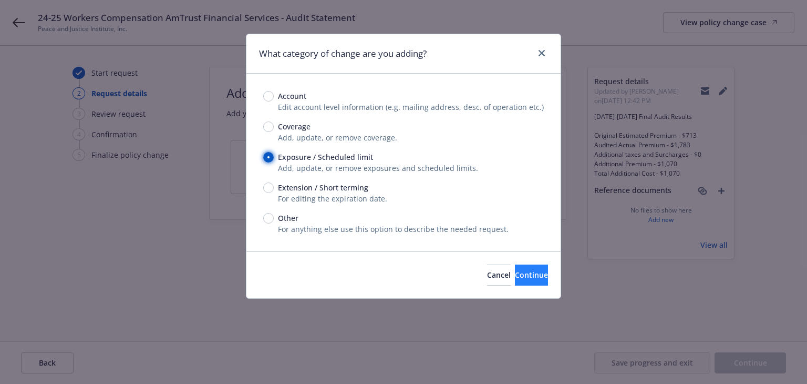 The height and width of the screenshot is (384, 807). Describe the element at coordinates (288, 218) in the screenshot. I see `span: Other` at that location.